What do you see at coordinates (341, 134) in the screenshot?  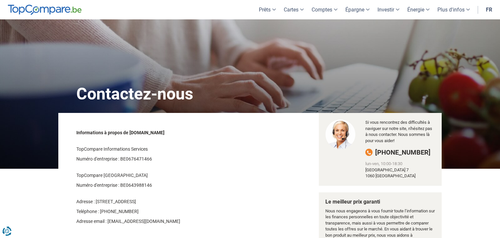 I see `img: We are happy to speak to you` at bounding box center [341, 134].